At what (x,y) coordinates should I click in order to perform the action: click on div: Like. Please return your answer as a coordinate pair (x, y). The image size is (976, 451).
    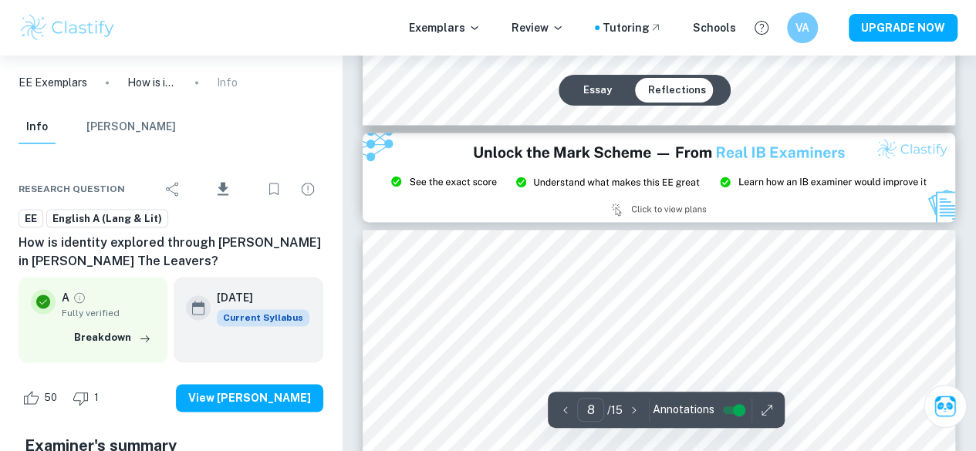
    Looking at the image, I should click on (42, 398).